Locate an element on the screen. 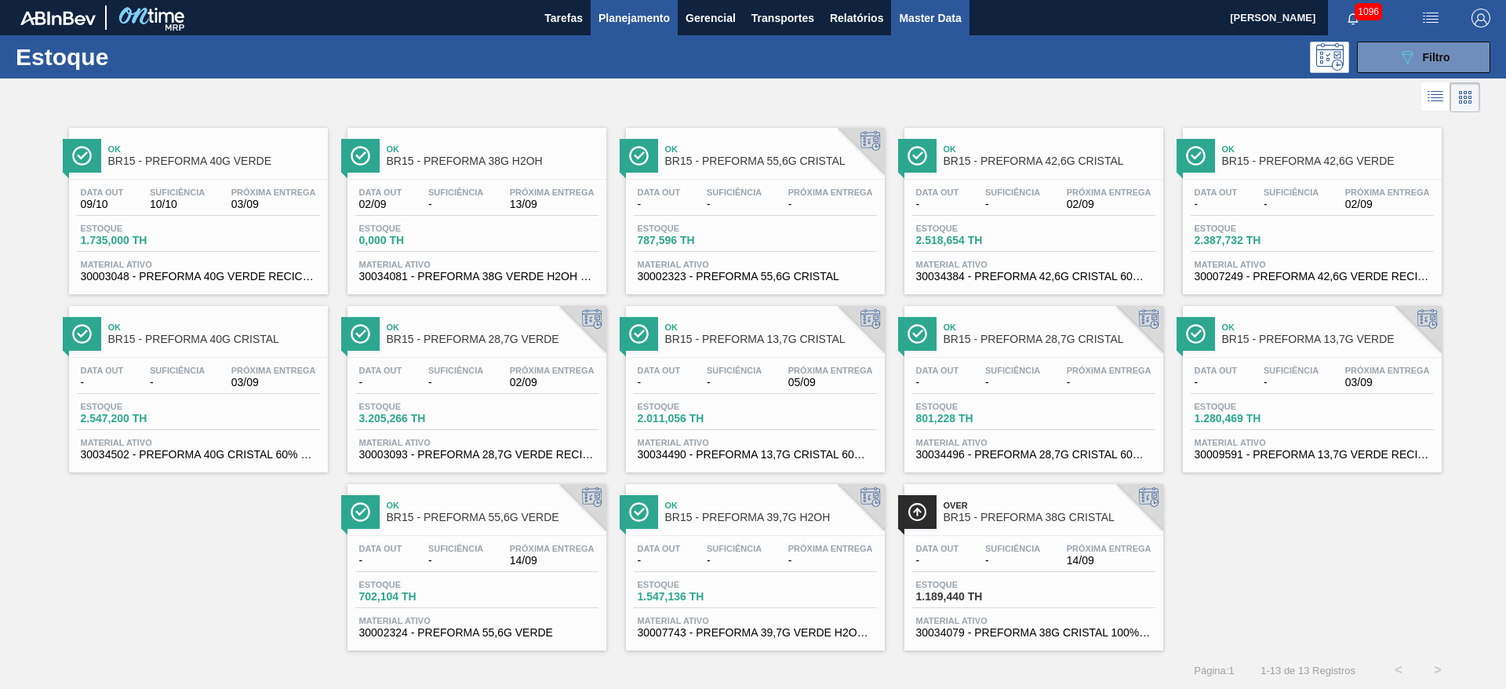  span: 30003093 - PREFORMA 28,7G VERDE RECICLADA is located at coordinates (477, 454).